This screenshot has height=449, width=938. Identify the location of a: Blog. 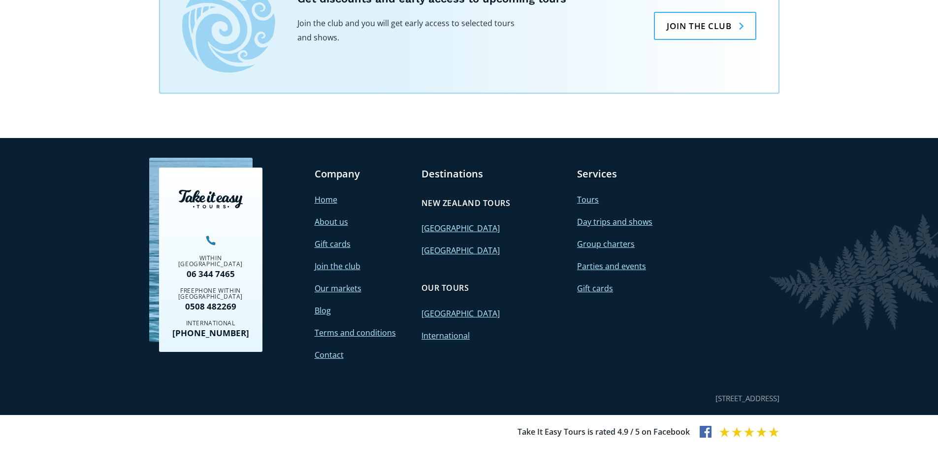
(322, 310).